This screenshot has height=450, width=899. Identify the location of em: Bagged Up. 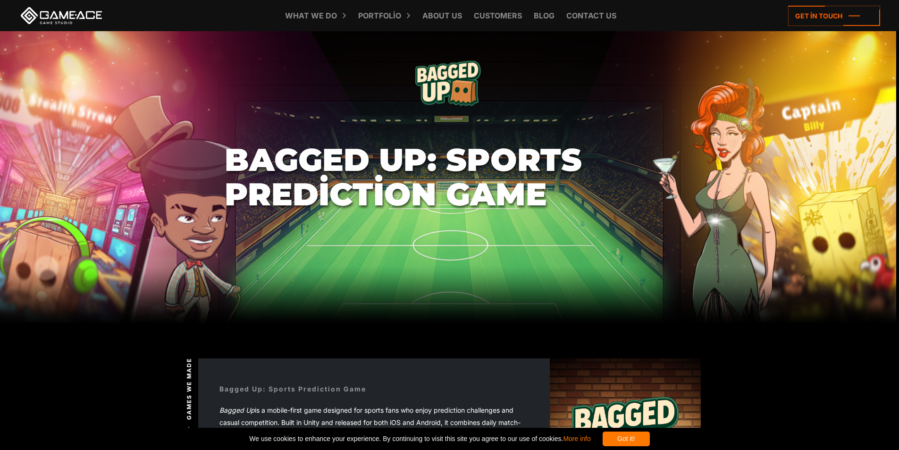
(237, 410).